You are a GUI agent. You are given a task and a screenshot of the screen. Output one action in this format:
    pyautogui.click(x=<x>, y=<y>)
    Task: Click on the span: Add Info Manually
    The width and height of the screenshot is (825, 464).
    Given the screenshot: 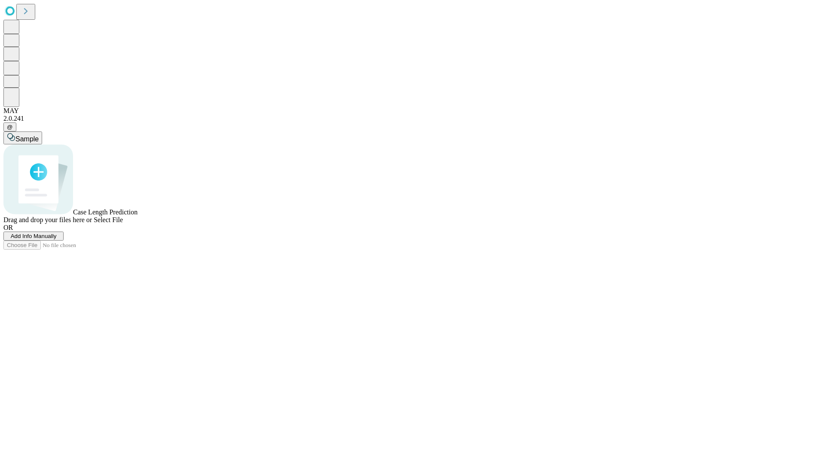 What is the action you would take?
    pyautogui.click(x=34, y=236)
    